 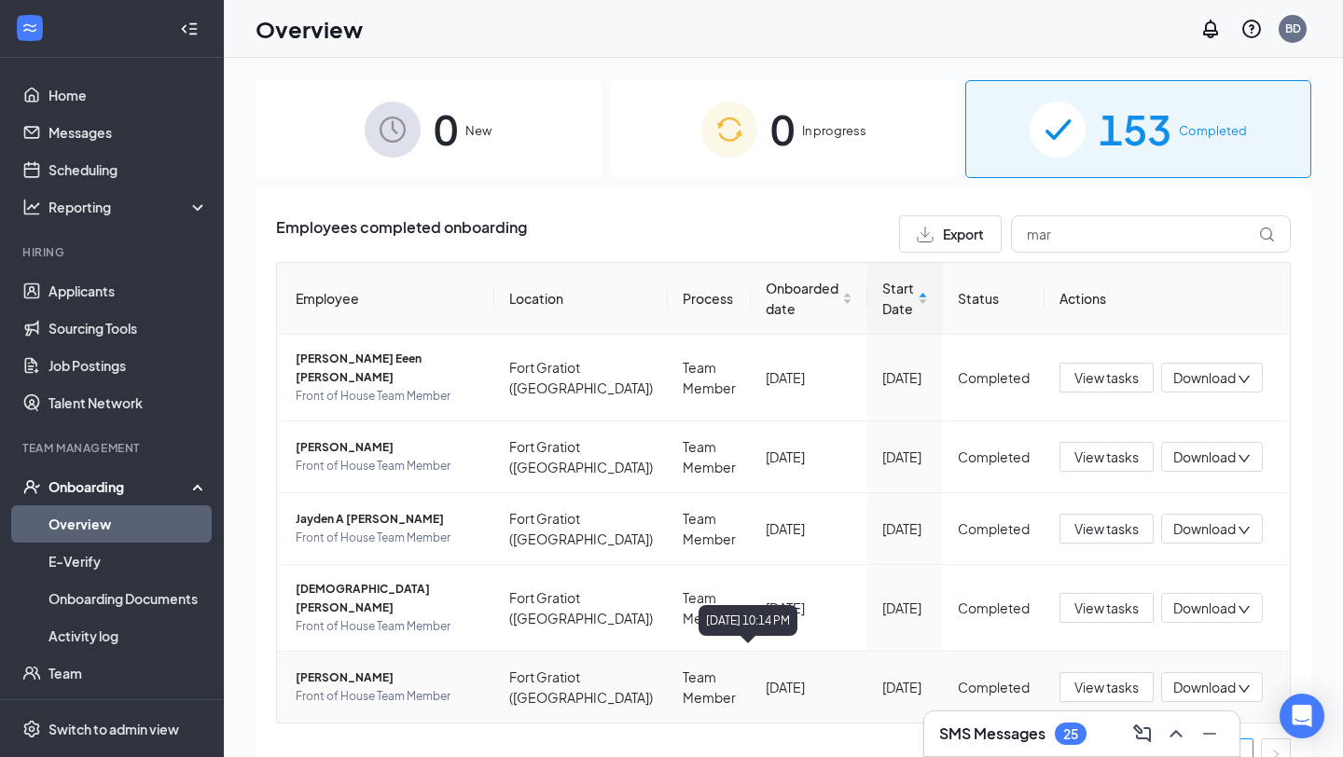 I want to click on input: Search by Name, Job Posting, or Process, so click(x=1150, y=234).